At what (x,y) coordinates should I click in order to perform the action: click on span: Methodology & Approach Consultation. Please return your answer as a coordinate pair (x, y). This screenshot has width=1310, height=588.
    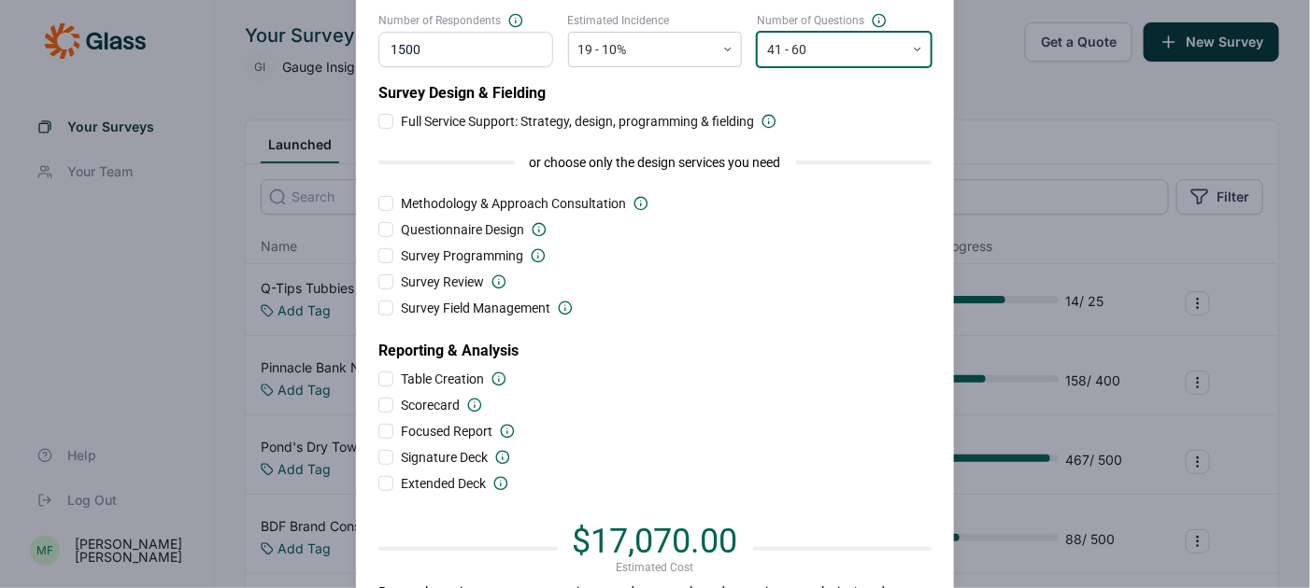
    Looking at the image, I should click on (513, 204).